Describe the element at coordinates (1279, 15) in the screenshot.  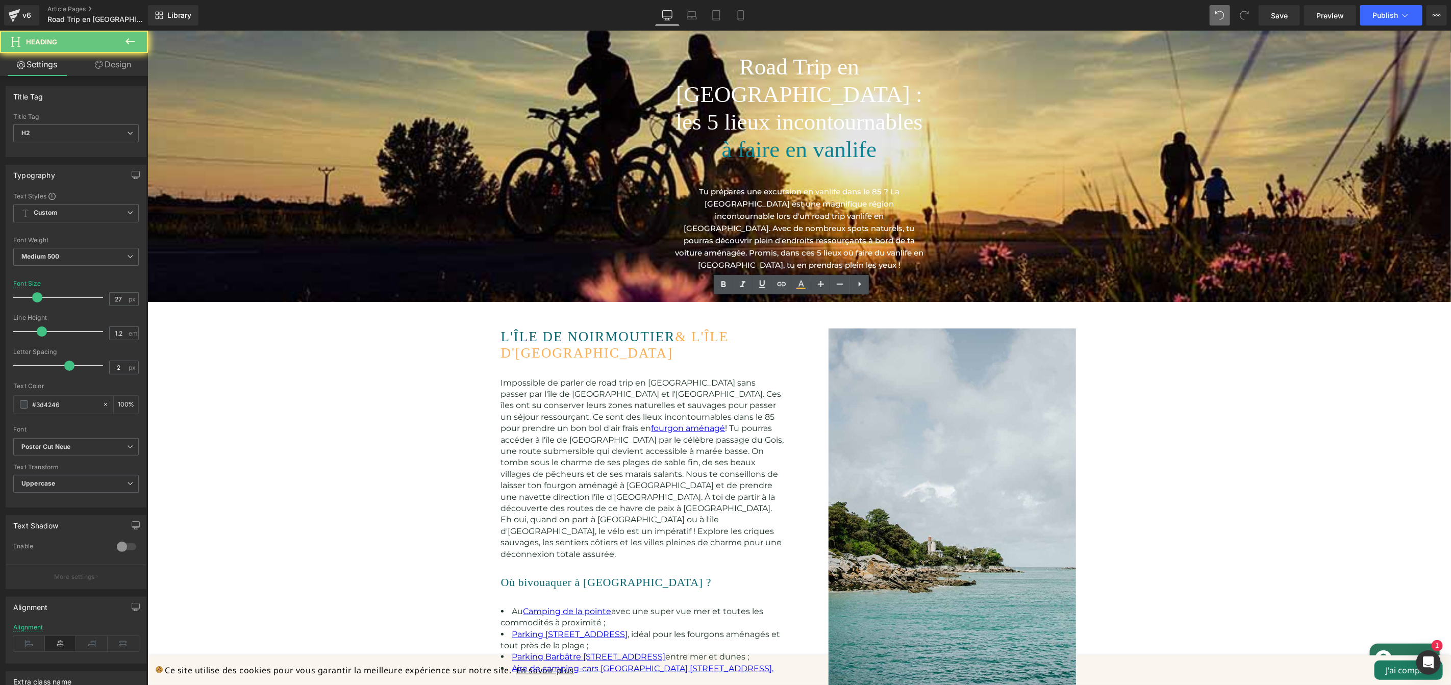
I see `span: Save` at that location.